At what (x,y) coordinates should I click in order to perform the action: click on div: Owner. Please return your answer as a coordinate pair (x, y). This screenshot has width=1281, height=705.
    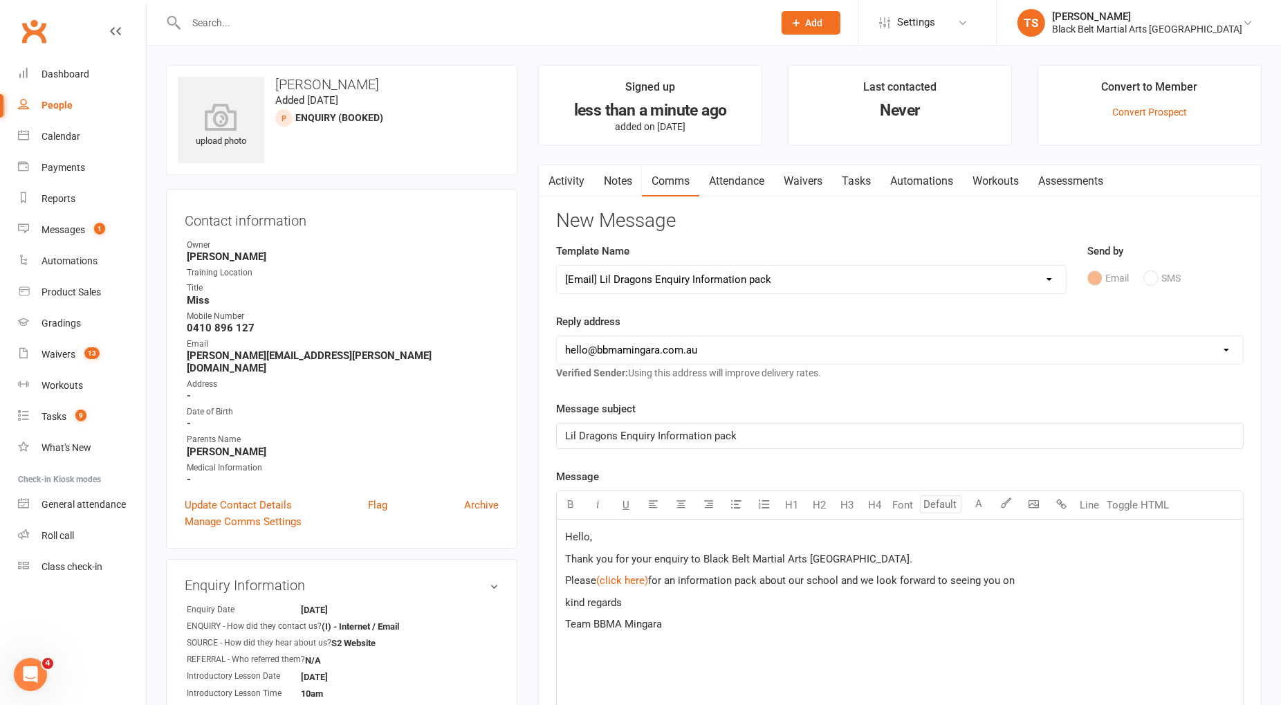
    Looking at the image, I should click on (342, 245).